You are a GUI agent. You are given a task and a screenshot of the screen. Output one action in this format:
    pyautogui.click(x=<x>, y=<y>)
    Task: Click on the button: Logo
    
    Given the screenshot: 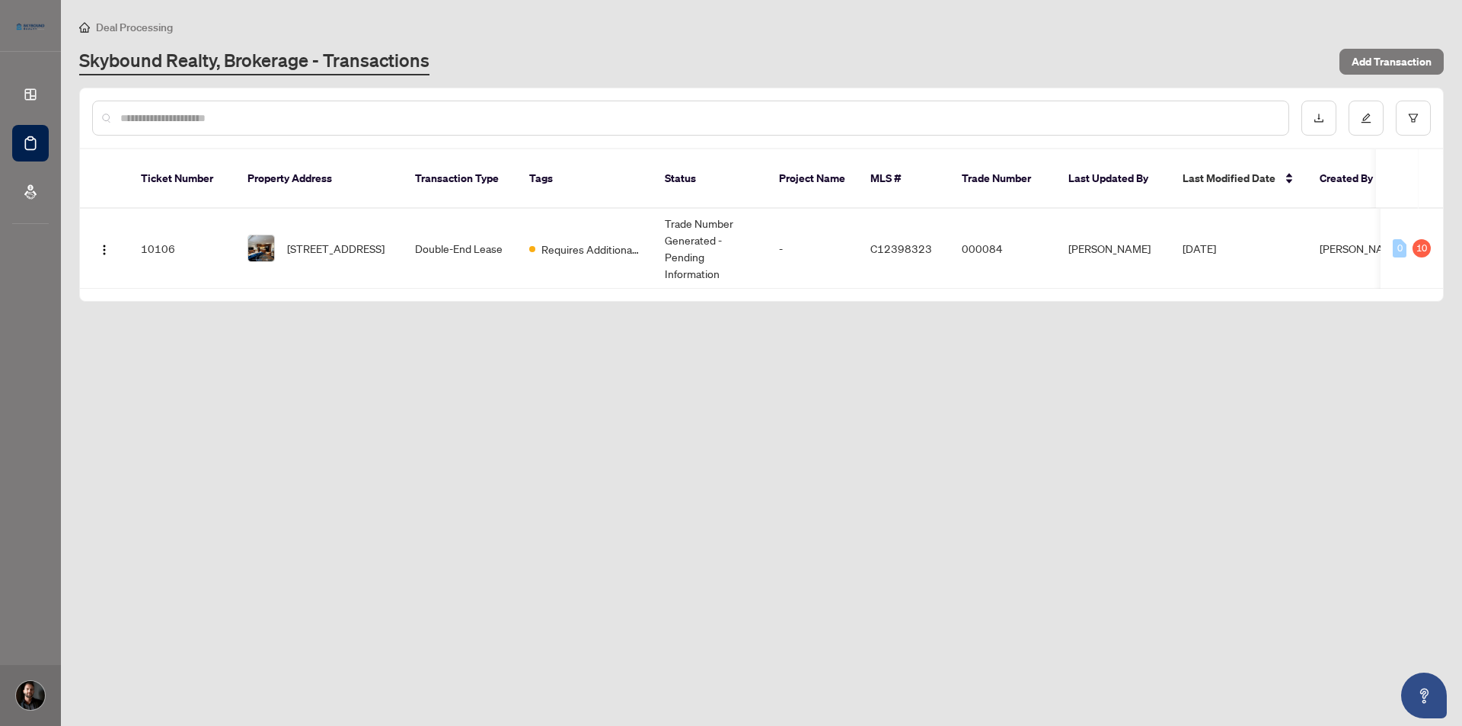 What is the action you would take?
    pyautogui.click(x=104, y=248)
    